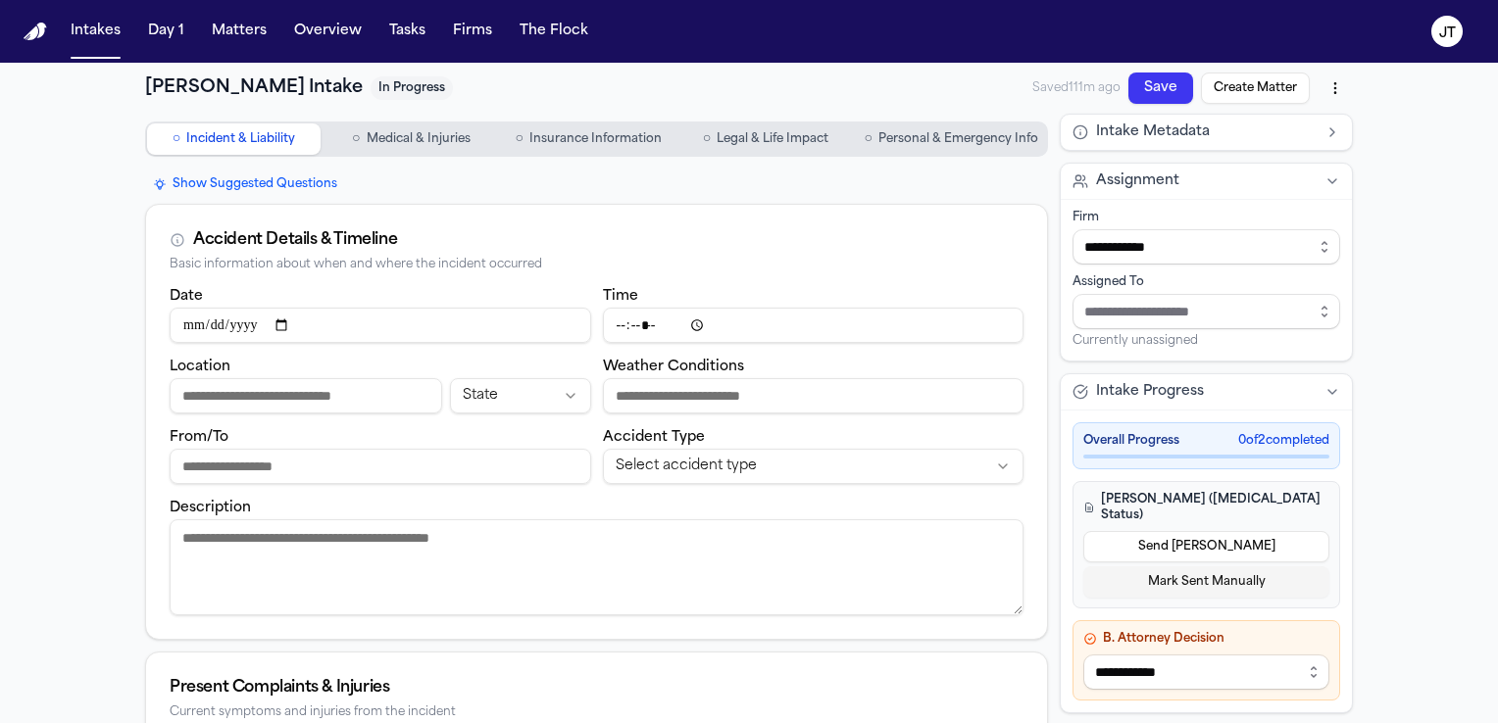 This screenshot has width=1498, height=723. I want to click on span: Personal & Emergency Info, so click(958, 139).